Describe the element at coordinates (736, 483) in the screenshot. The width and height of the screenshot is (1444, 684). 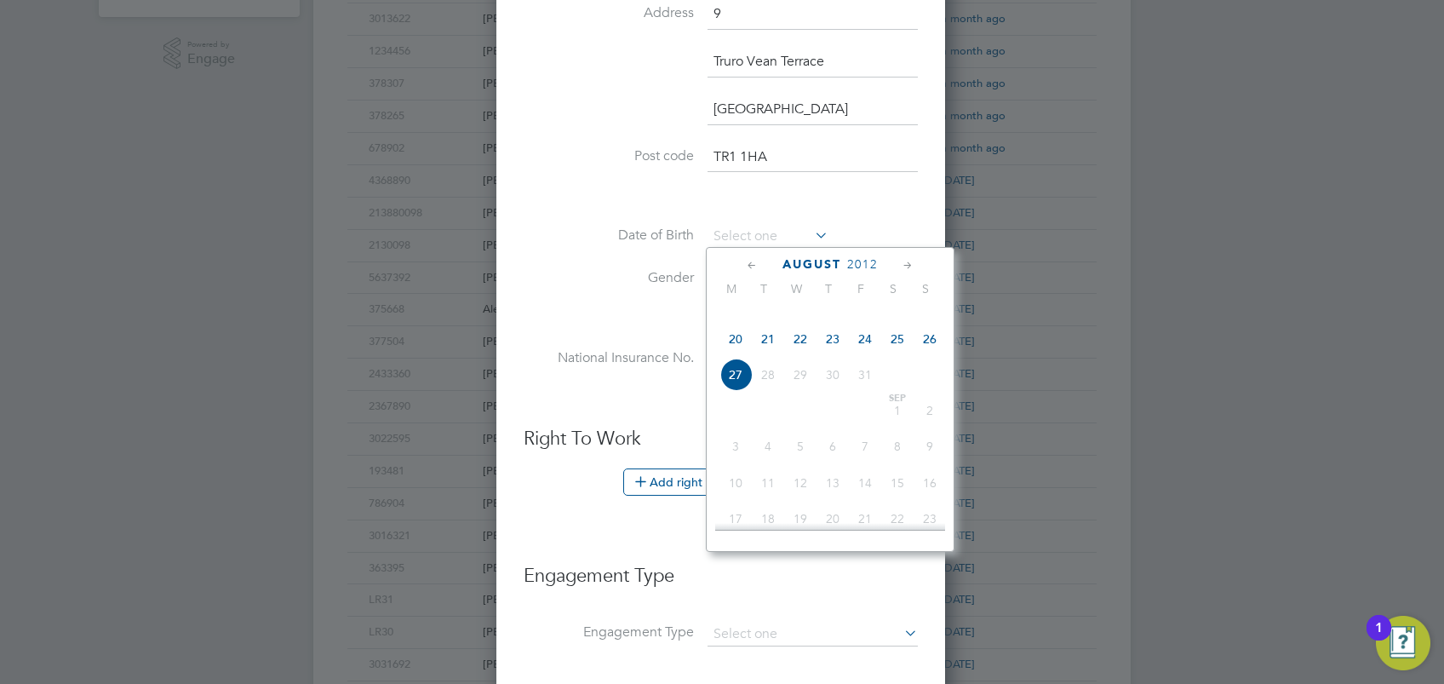
I see `span: 10` at that location.